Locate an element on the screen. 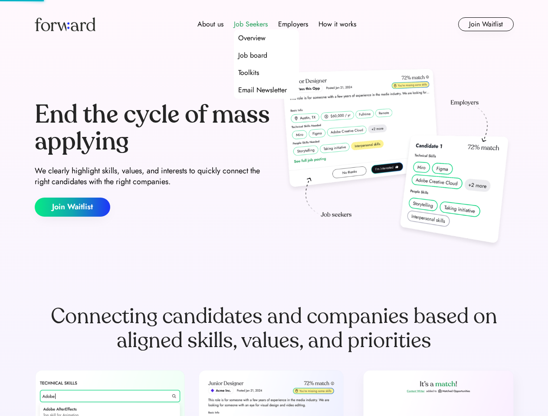  div: Job board is located at coordinates (252, 56).